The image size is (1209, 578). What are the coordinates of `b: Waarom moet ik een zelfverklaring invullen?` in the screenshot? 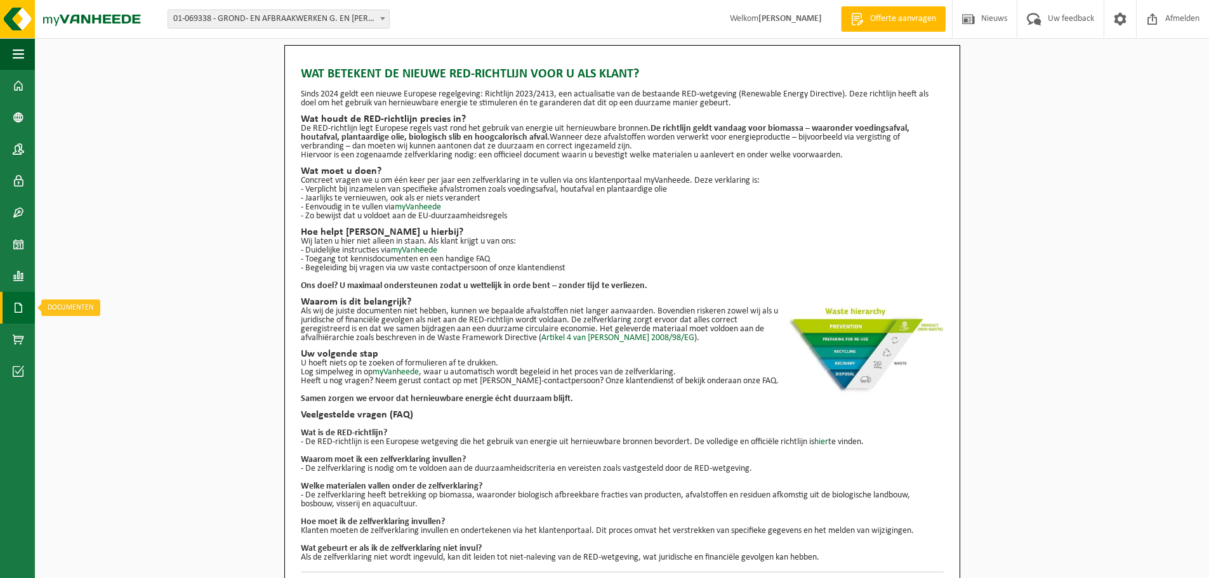 It's located at (383, 459).